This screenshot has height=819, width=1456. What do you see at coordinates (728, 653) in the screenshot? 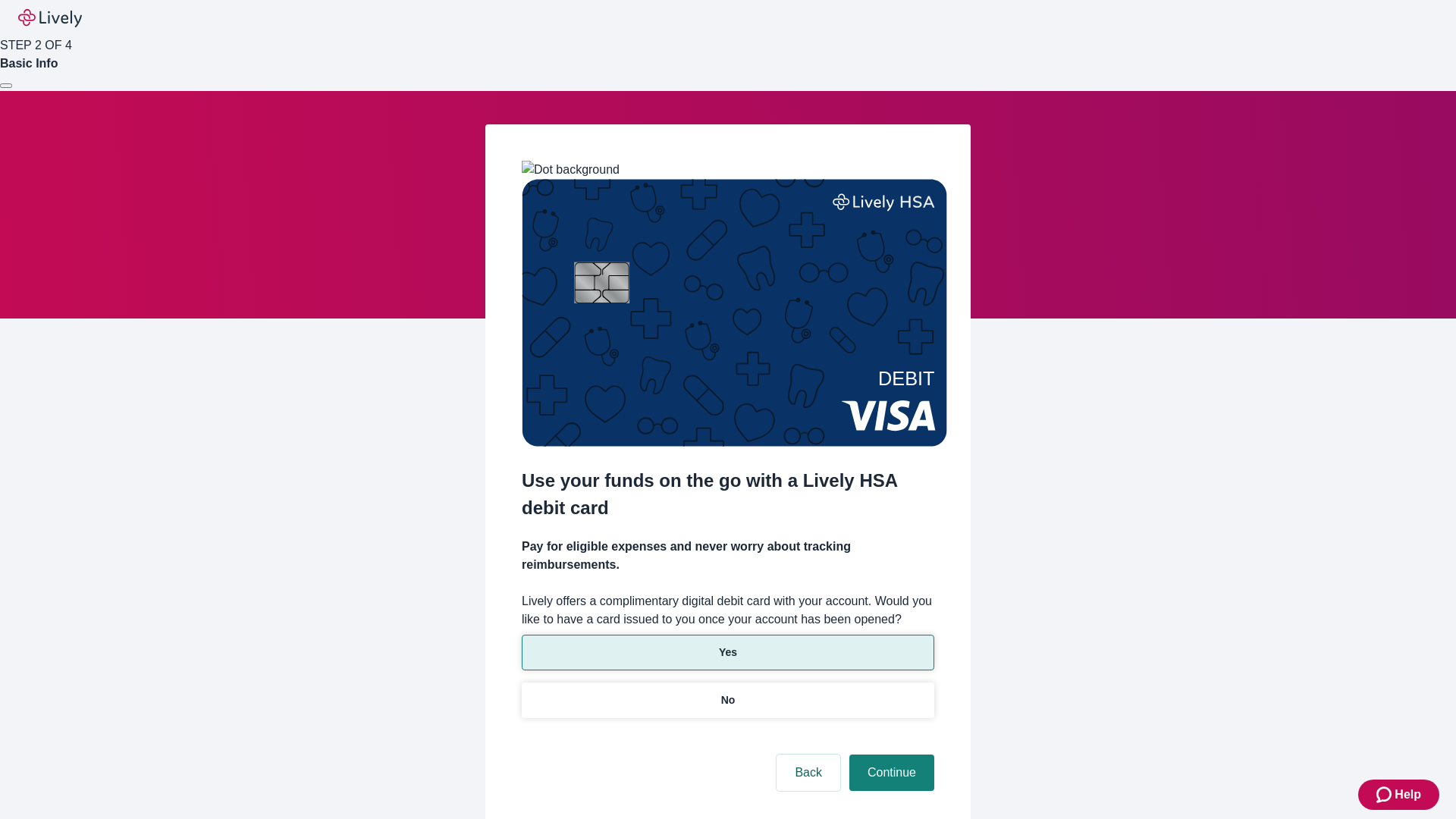
I see `p: Yes` at bounding box center [728, 653].